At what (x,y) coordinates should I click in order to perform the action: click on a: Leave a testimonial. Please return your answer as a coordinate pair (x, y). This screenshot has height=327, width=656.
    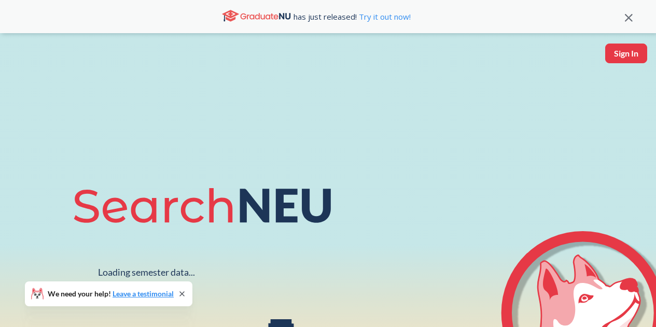
    Looking at the image, I should click on (143, 293).